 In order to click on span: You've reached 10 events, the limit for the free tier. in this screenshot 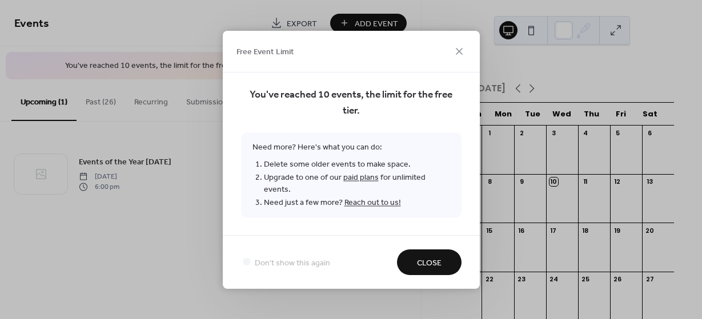, I will do `click(351, 103)`.